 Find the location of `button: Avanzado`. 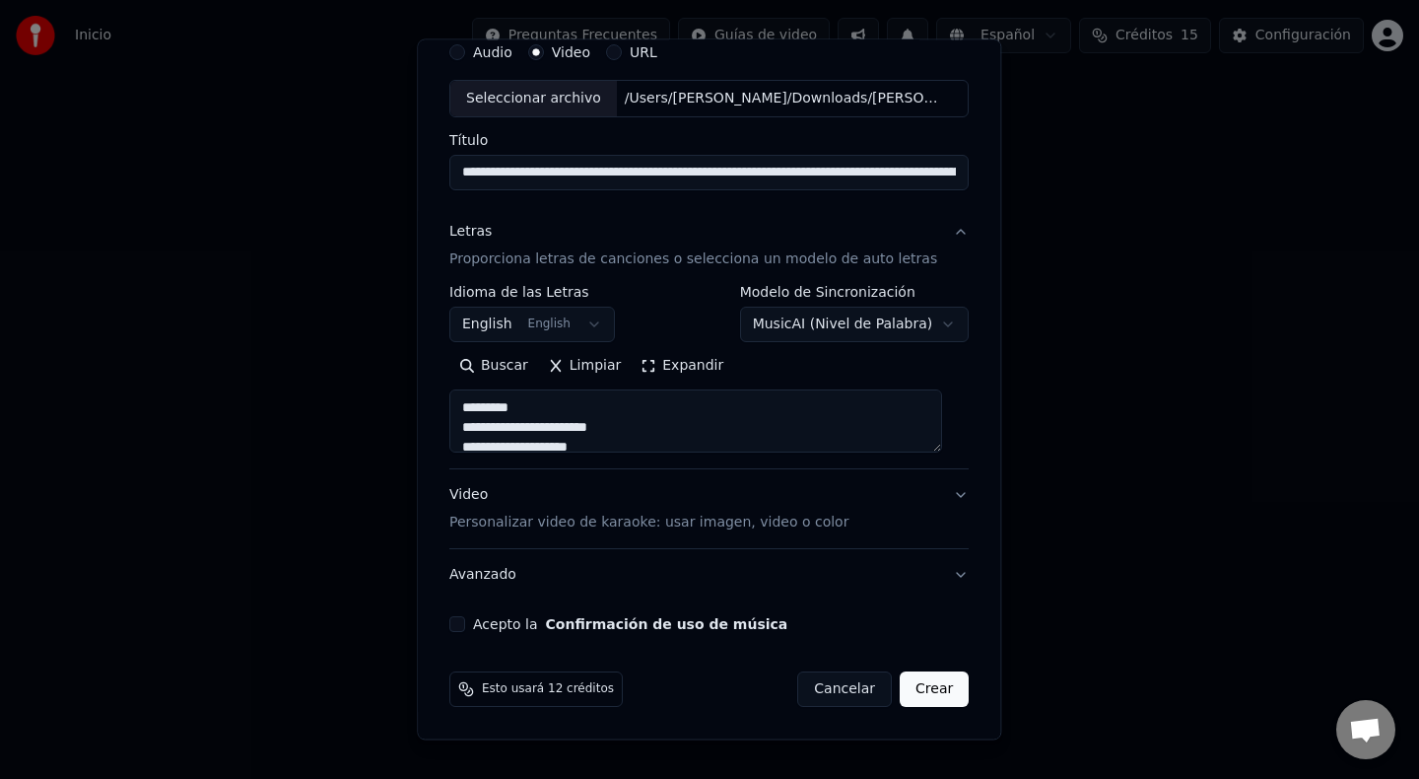

button: Avanzado is located at coordinates (709, 575).